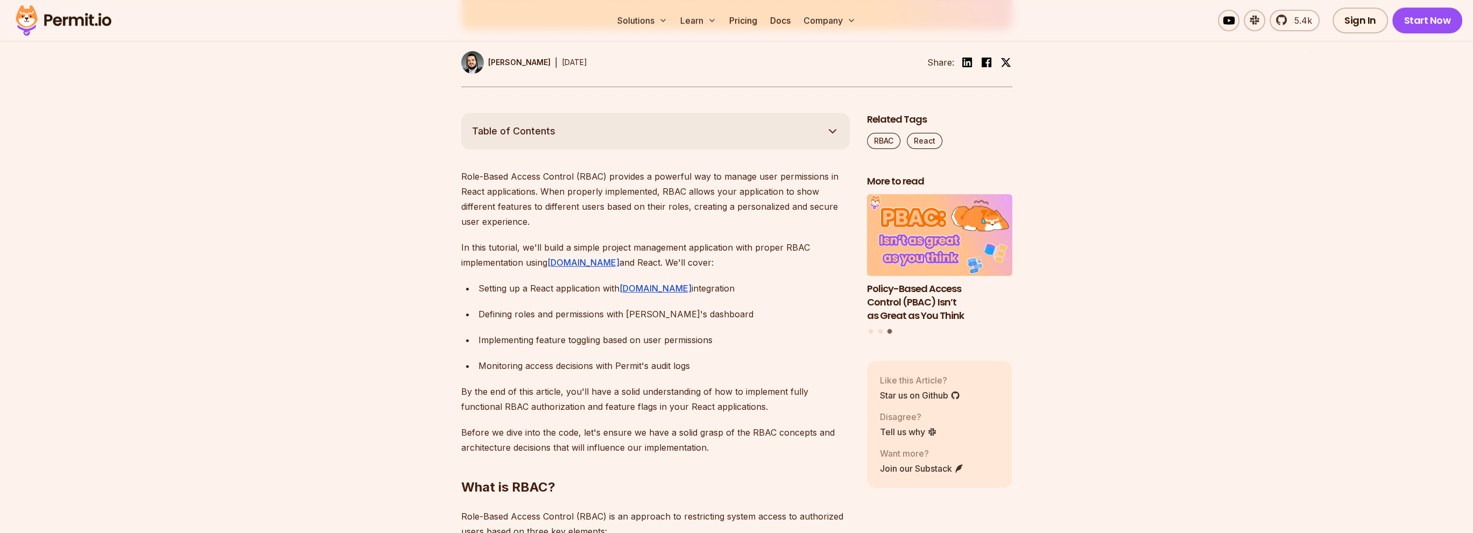 This screenshot has width=1473, height=533. Describe the element at coordinates (656, 440) in the screenshot. I see `p: Before we dive into the code, let's ensure we have a solid grasp of the RBAC concepts and archite...` at that location.